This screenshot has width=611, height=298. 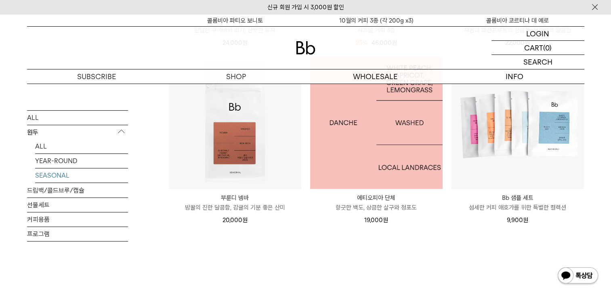 What do you see at coordinates (78, 219) in the screenshot?
I see `a: 커피용품` at bounding box center [78, 219].